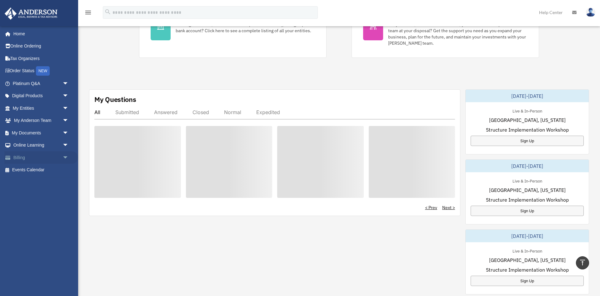 Image resolution: width=600 pixels, height=296 pixels. Describe the element at coordinates (41, 108) in the screenshot. I see `a: My Entitiesarrow_drop_down` at that location.